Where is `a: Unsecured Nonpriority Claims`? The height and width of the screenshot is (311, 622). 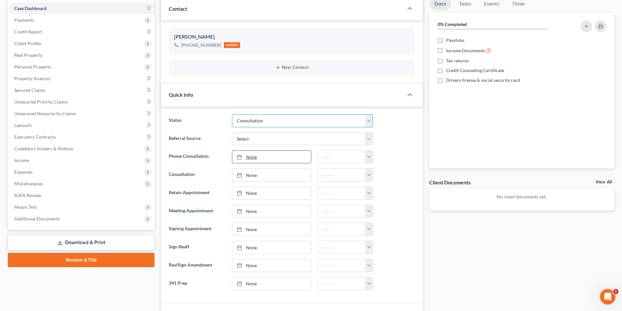 a: Unsecured Nonpriority Claims is located at coordinates (82, 113).